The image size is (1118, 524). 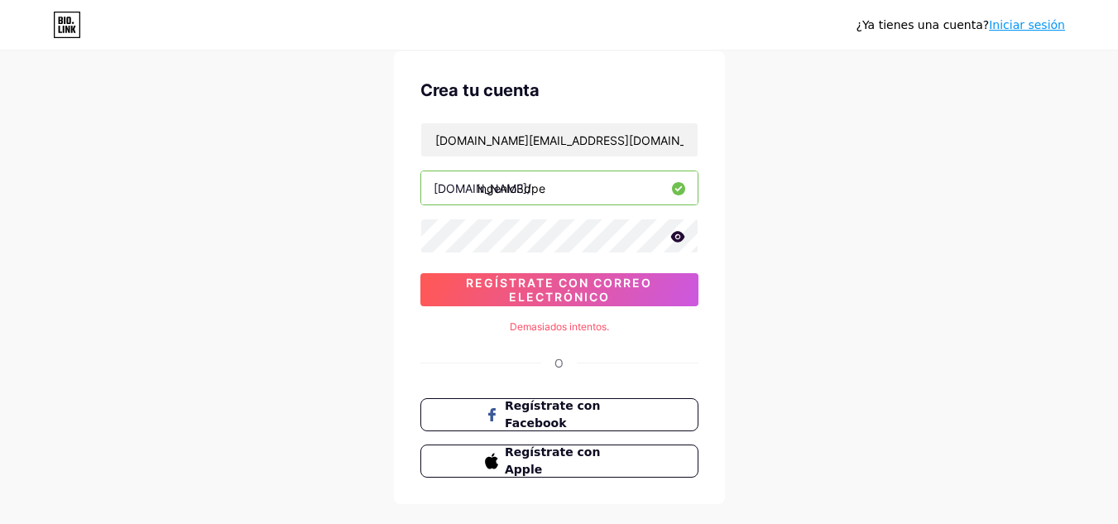 What do you see at coordinates (559, 290) in the screenshot?
I see `font: Regístrate con correo electrónico` at bounding box center [559, 290].